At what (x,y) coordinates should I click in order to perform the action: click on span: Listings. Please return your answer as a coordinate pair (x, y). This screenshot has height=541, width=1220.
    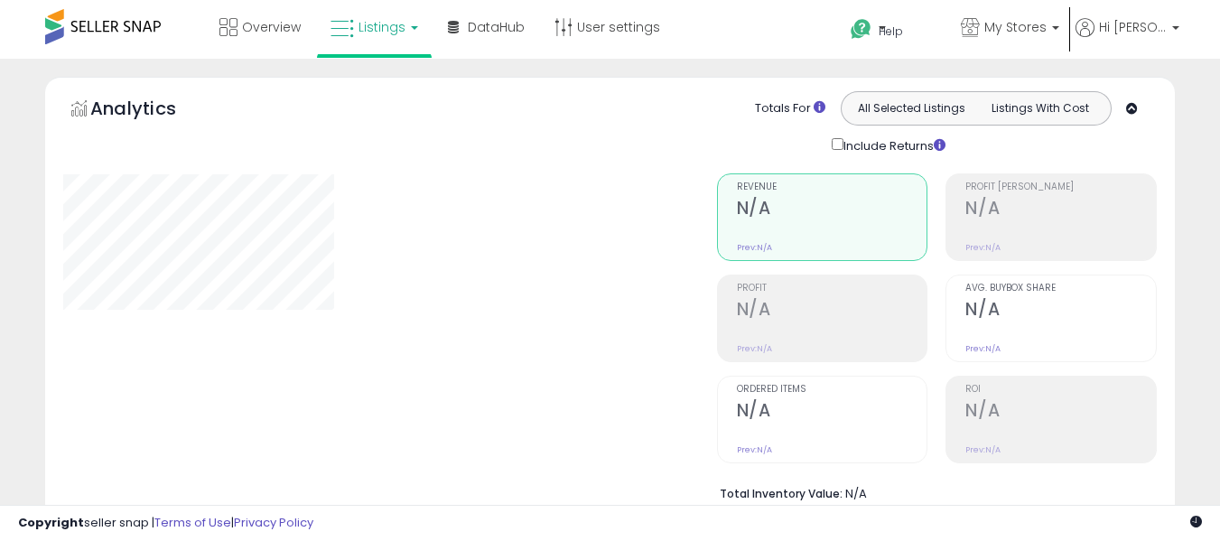
    Looking at the image, I should click on (382, 27).